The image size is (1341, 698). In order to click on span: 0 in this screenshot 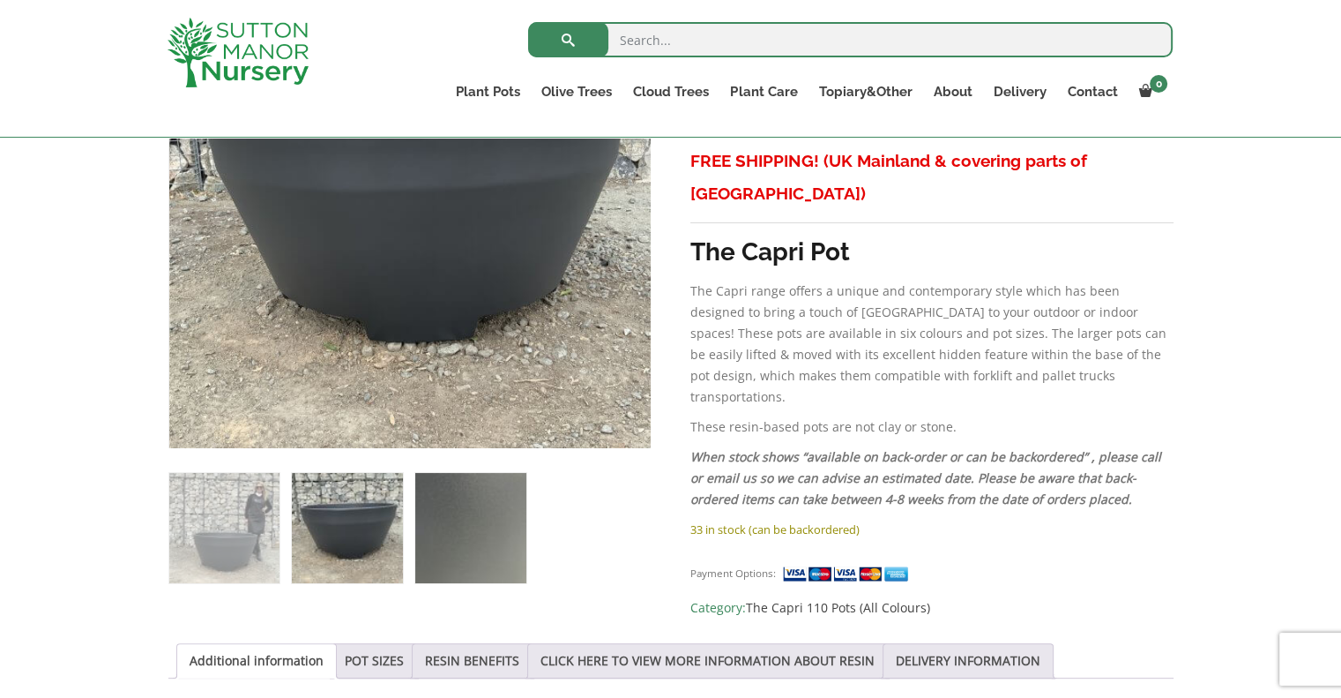, I will do `click(1159, 84)`.